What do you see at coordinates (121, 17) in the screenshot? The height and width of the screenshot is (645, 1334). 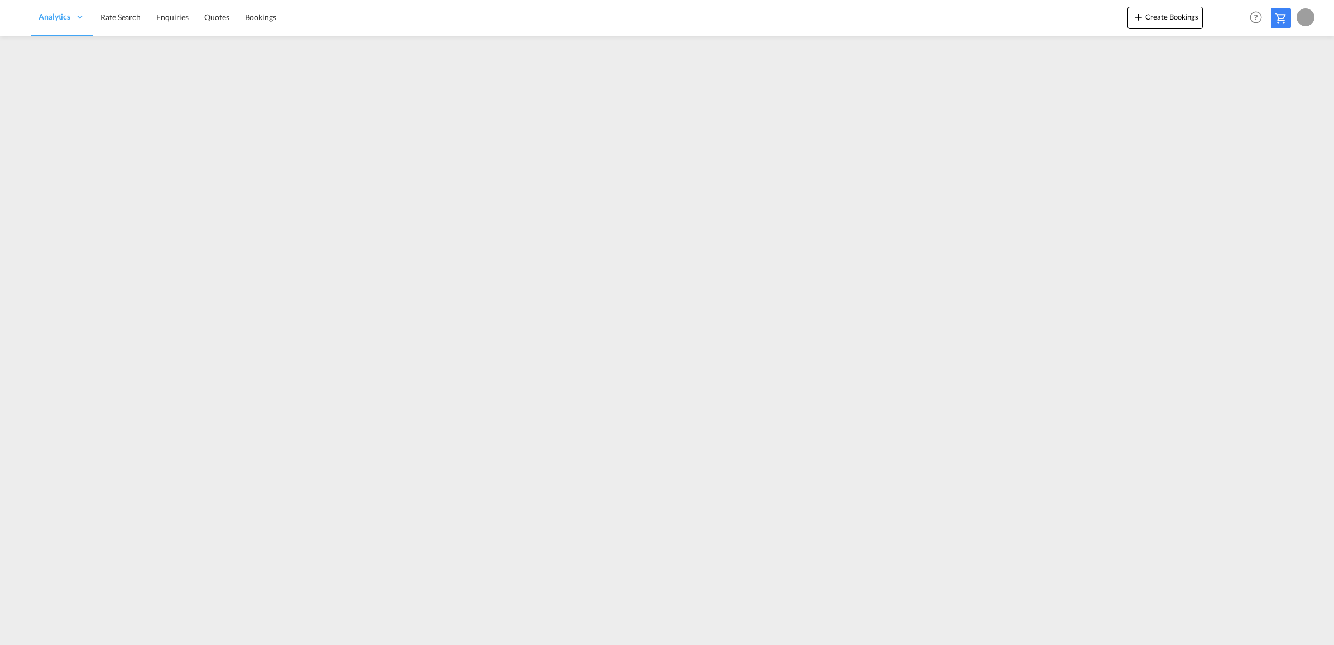 I see `span: Rate Search` at bounding box center [121, 17].